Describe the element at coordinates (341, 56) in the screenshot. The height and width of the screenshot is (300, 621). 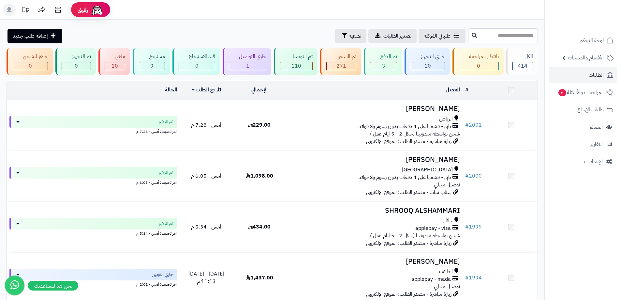
I see `div: تم الشحن` at that location.